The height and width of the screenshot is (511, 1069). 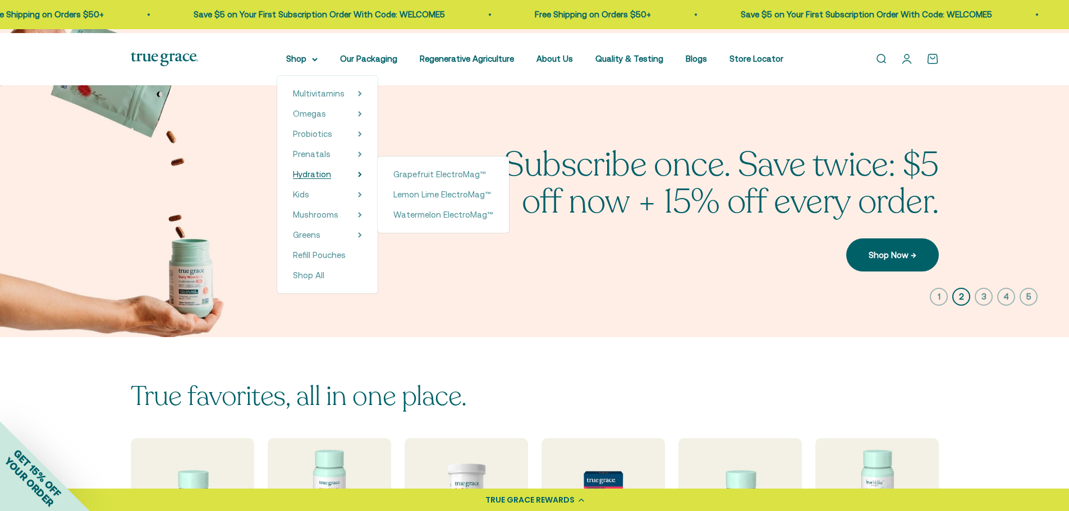 What do you see at coordinates (319, 255) in the screenshot?
I see `span: Refill Pouches` at bounding box center [319, 255].